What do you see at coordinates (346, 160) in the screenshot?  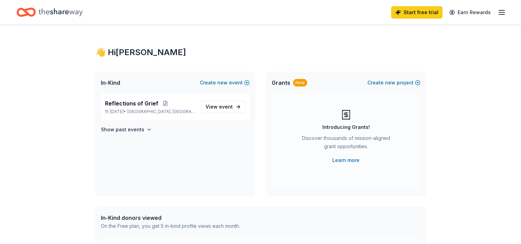 I see `a: Learn more` at bounding box center [346, 160].